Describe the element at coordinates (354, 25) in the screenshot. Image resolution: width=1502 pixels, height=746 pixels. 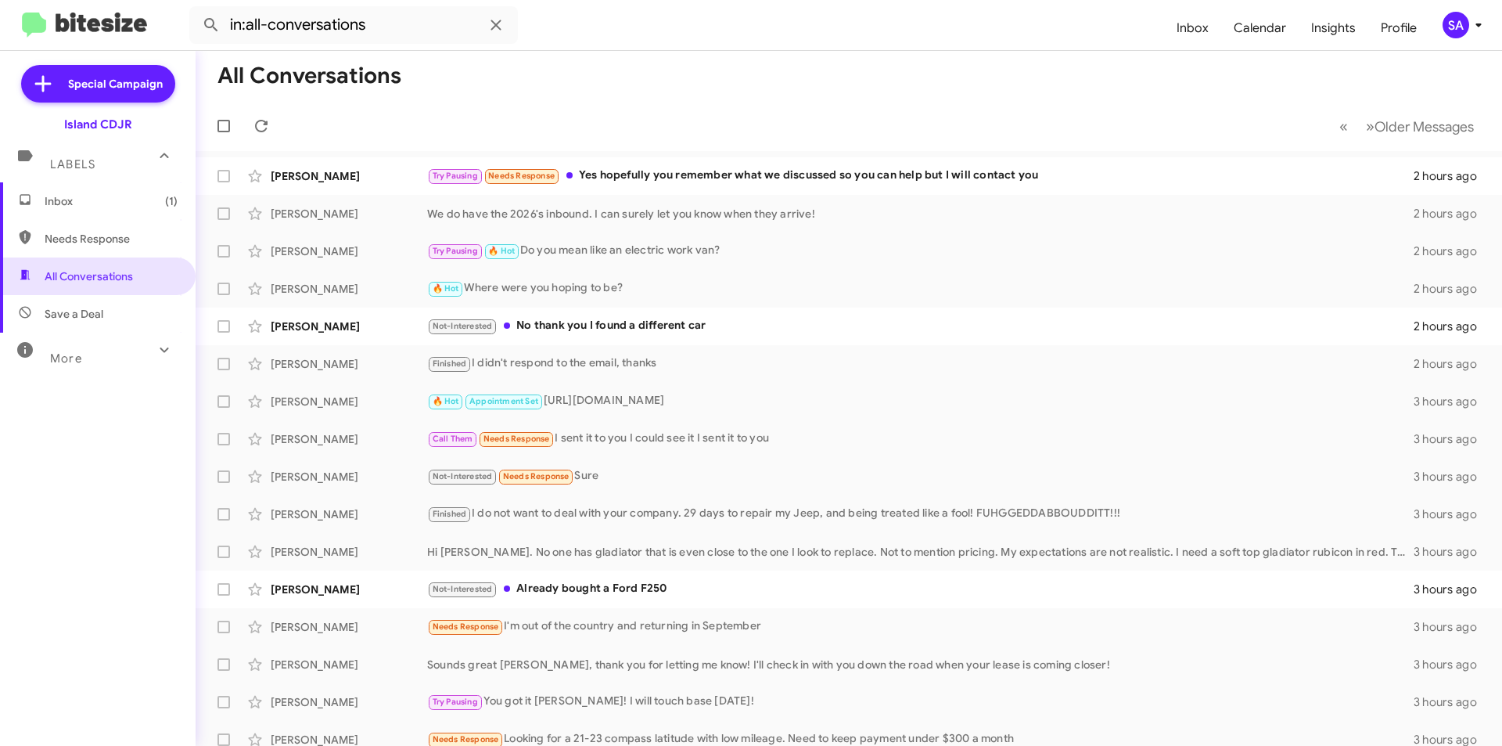
I see `input: Search` at that location.